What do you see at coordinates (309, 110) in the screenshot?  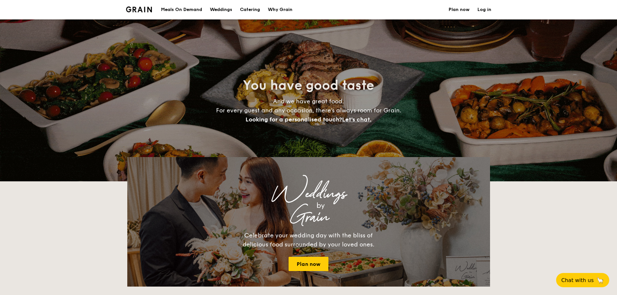 I see `span: And we have great food. For every guest and any occasion, there’s always room for Grain.` at bounding box center [309, 110].